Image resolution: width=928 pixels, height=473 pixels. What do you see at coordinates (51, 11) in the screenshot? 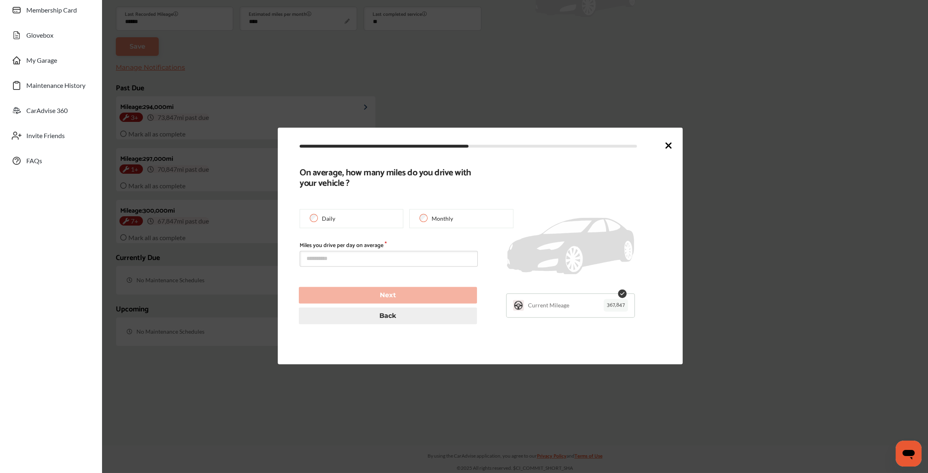
I see `span: Membership Card` at bounding box center [51, 11].